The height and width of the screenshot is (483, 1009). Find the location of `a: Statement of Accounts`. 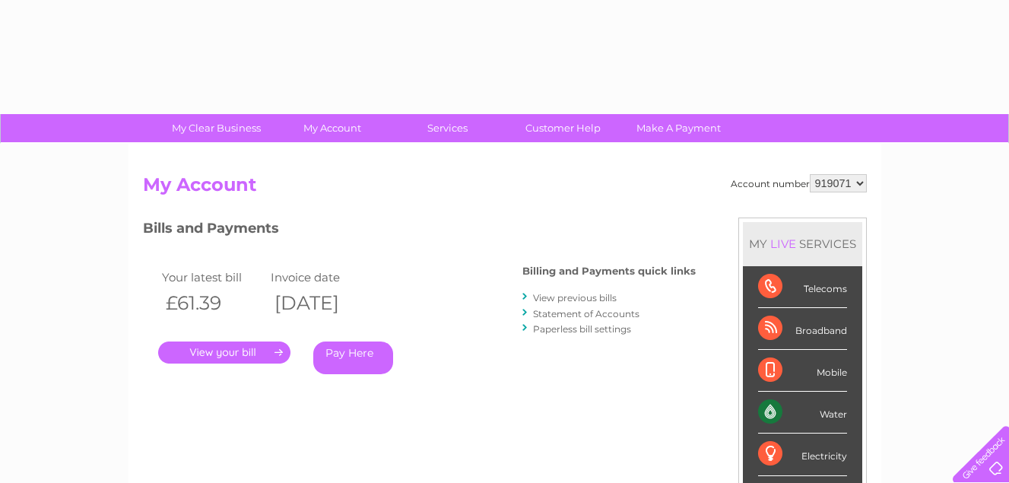

a: Statement of Accounts is located at coordinates (586, 313).